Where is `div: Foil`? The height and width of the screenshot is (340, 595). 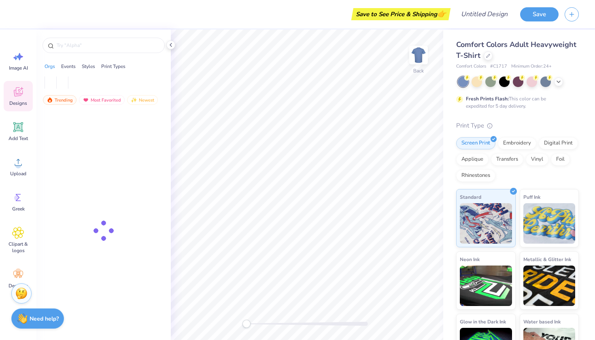 div: Foil is located at coordinates (560, 159).